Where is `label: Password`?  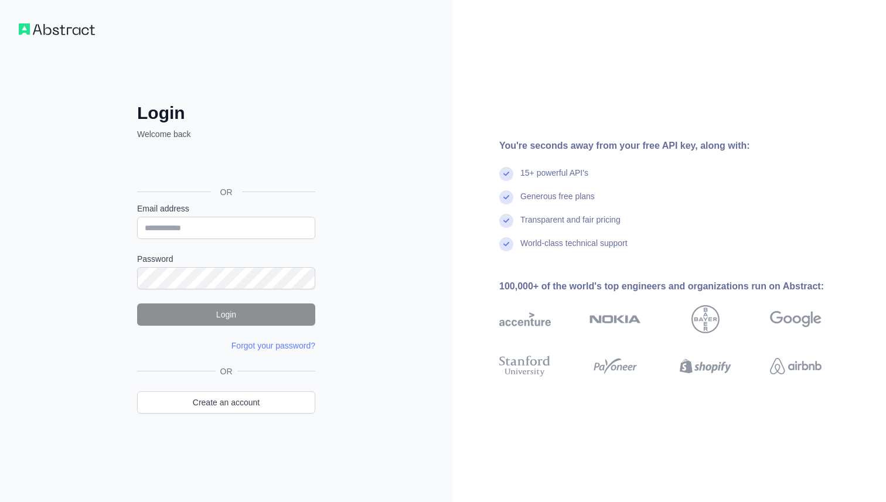 label: Password is located at coordinates (226, 259).